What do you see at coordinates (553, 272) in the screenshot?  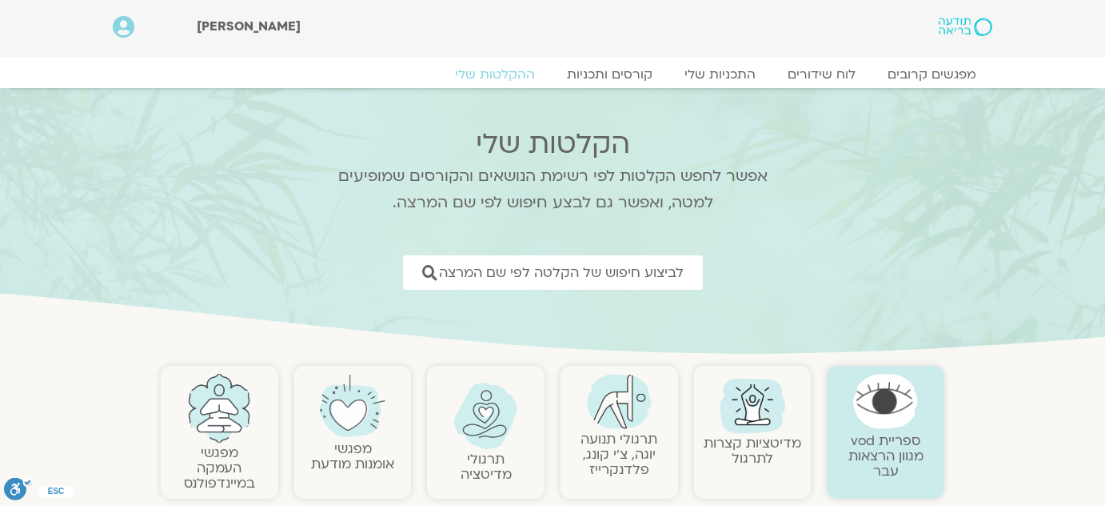 I see `a: לביצוע חיפוש של הקלטה לפי שם המרצה` at bounding box center [553, 272].